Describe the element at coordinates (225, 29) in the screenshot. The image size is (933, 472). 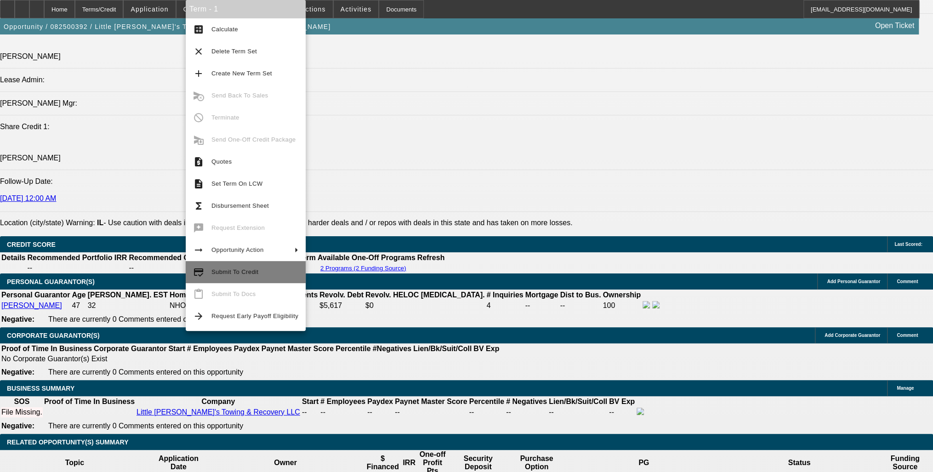
I see `span: Calculate` at that location.